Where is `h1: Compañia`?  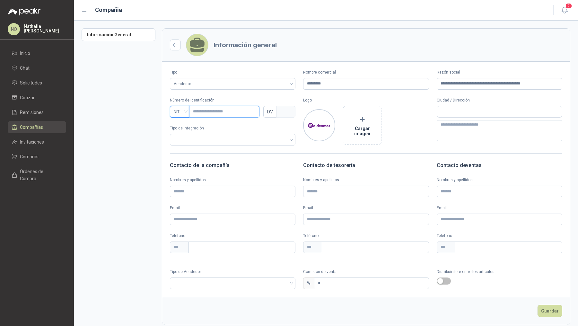
h1: Compañia is located at coordinates (108, 10).